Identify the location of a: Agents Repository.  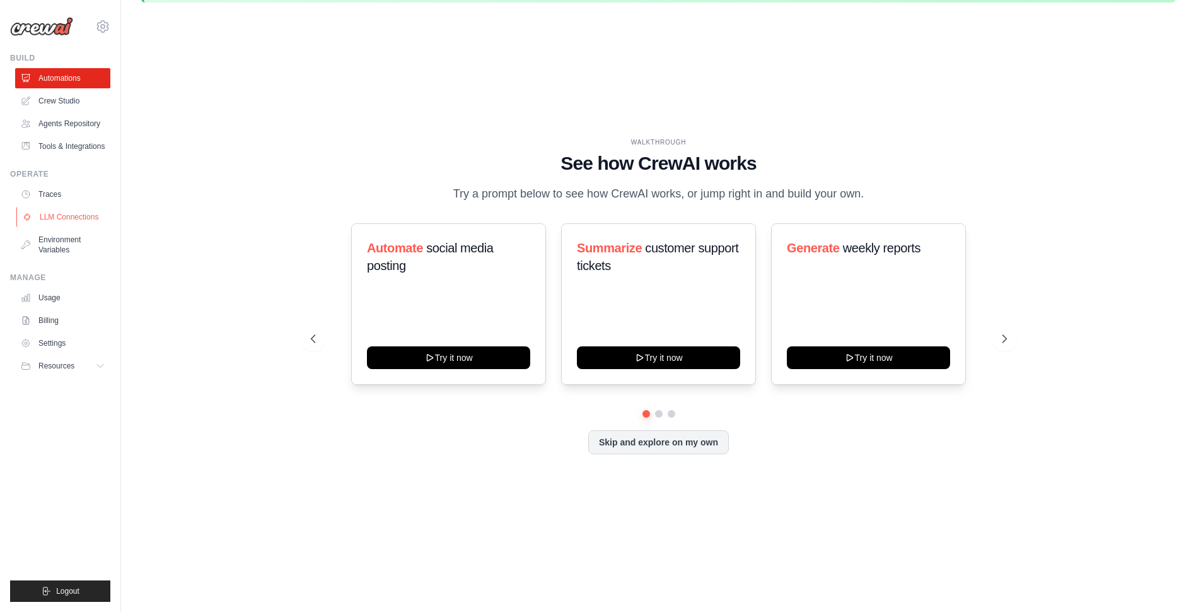
(62, 124).